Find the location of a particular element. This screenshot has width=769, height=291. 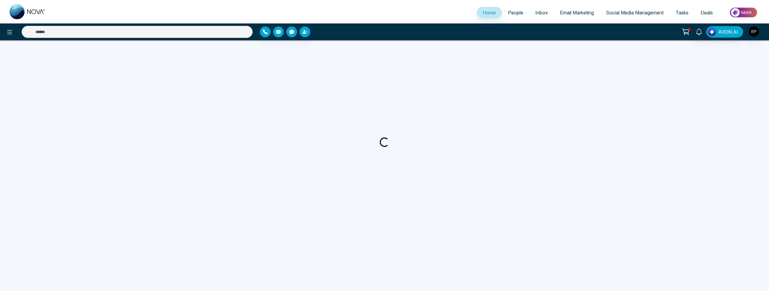

span: AVON AI is located at coordinates (728, 32).